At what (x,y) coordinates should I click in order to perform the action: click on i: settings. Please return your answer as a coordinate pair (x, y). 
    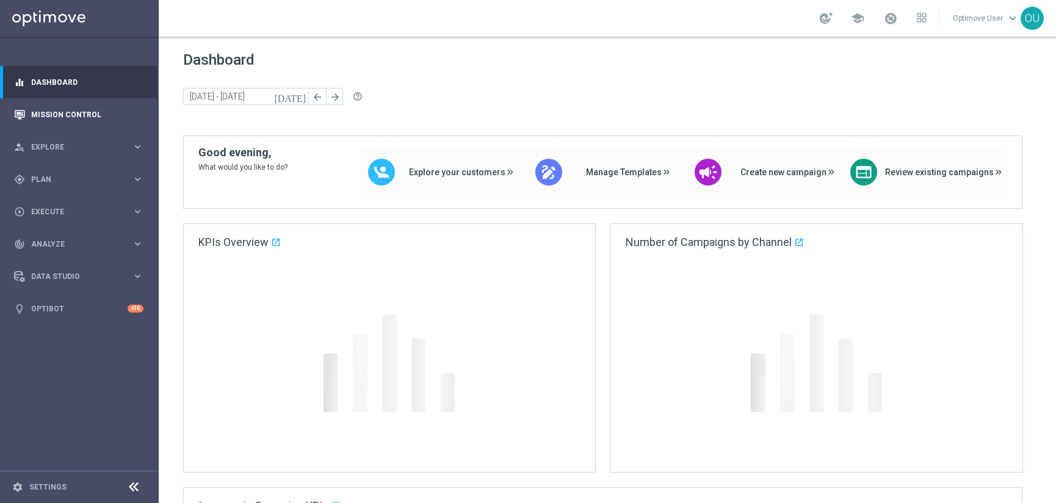
    Looking at the image, I should click on (18, 487).